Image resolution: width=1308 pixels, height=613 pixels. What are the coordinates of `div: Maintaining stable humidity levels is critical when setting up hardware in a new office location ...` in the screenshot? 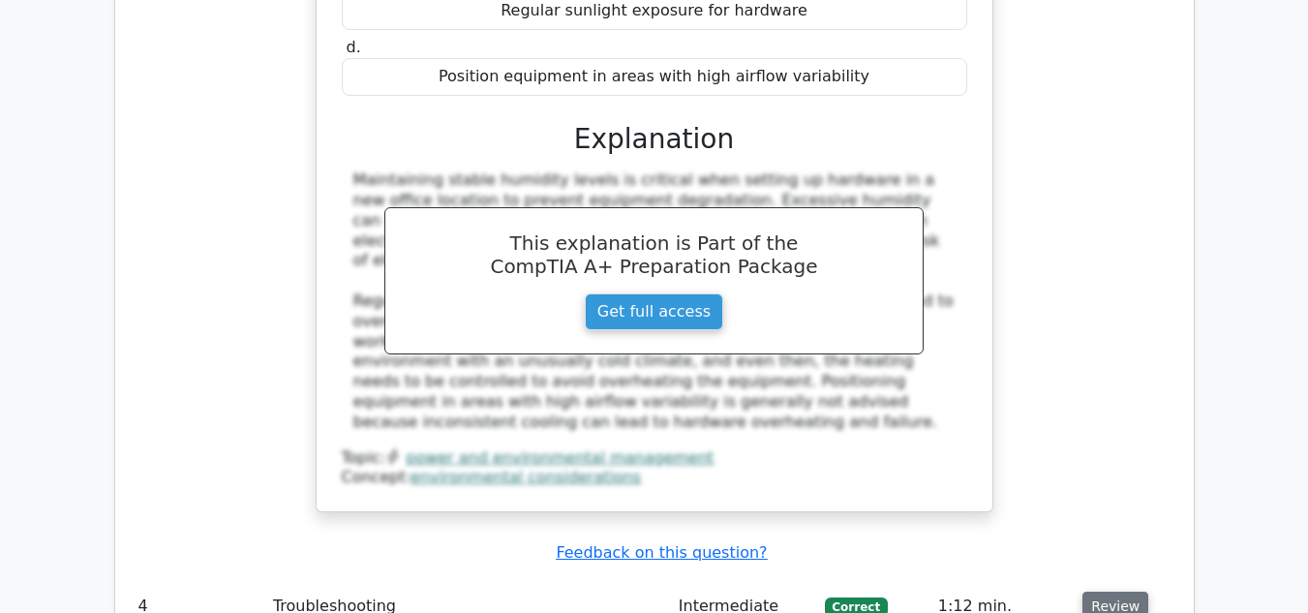 It's located at (655, 301).